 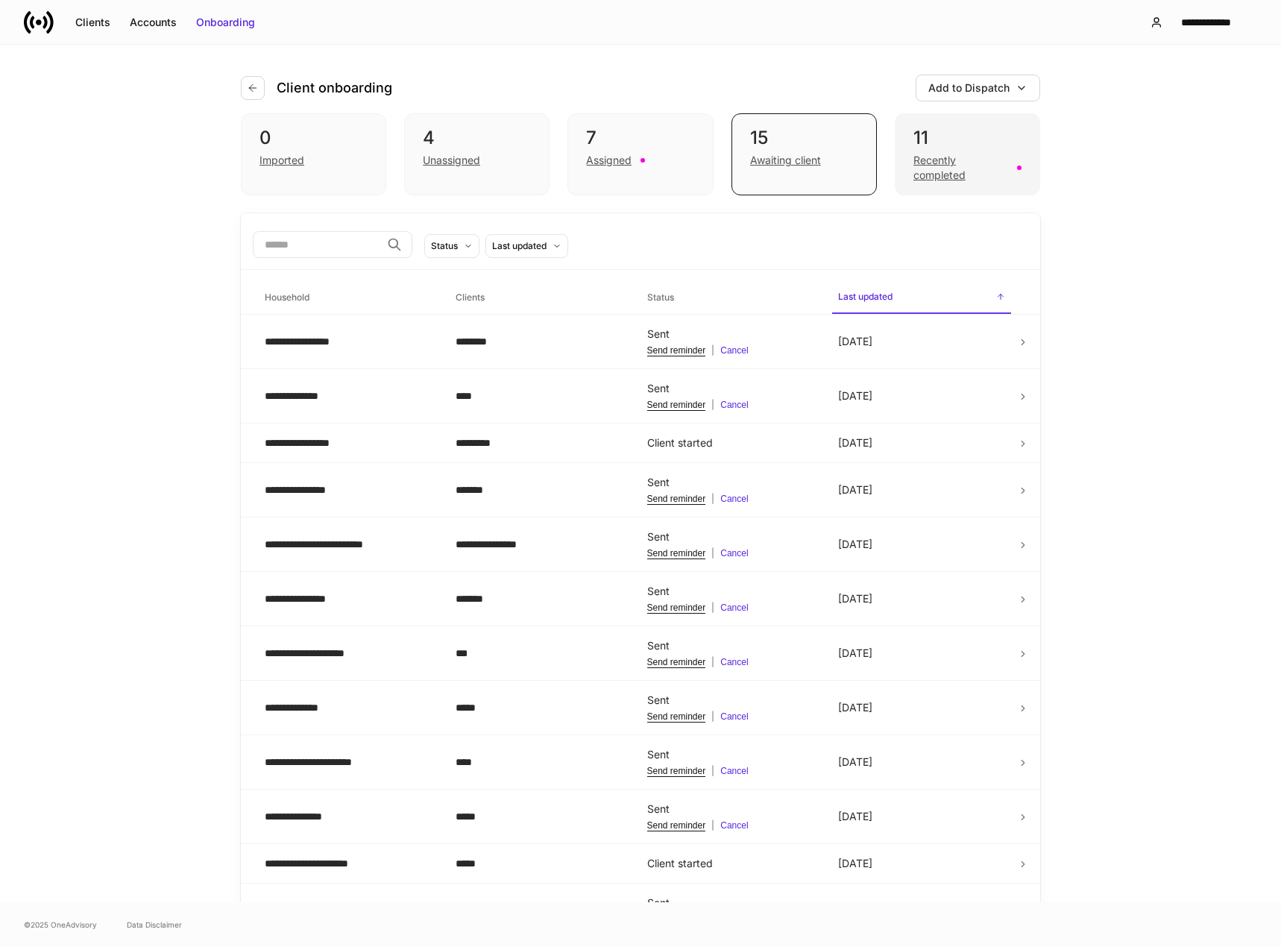 I want to click on div: Last updated, so click(x=519, y=245).